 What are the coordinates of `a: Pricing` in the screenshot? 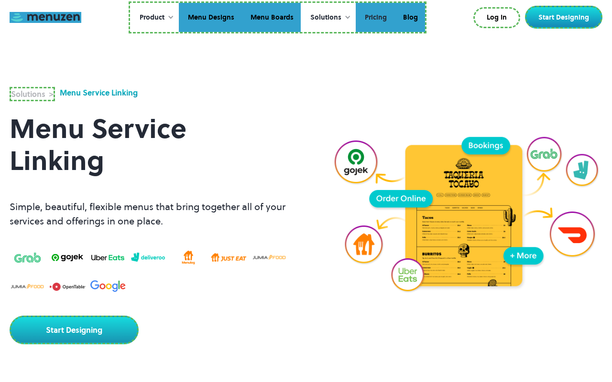 It's located at (375, 18).